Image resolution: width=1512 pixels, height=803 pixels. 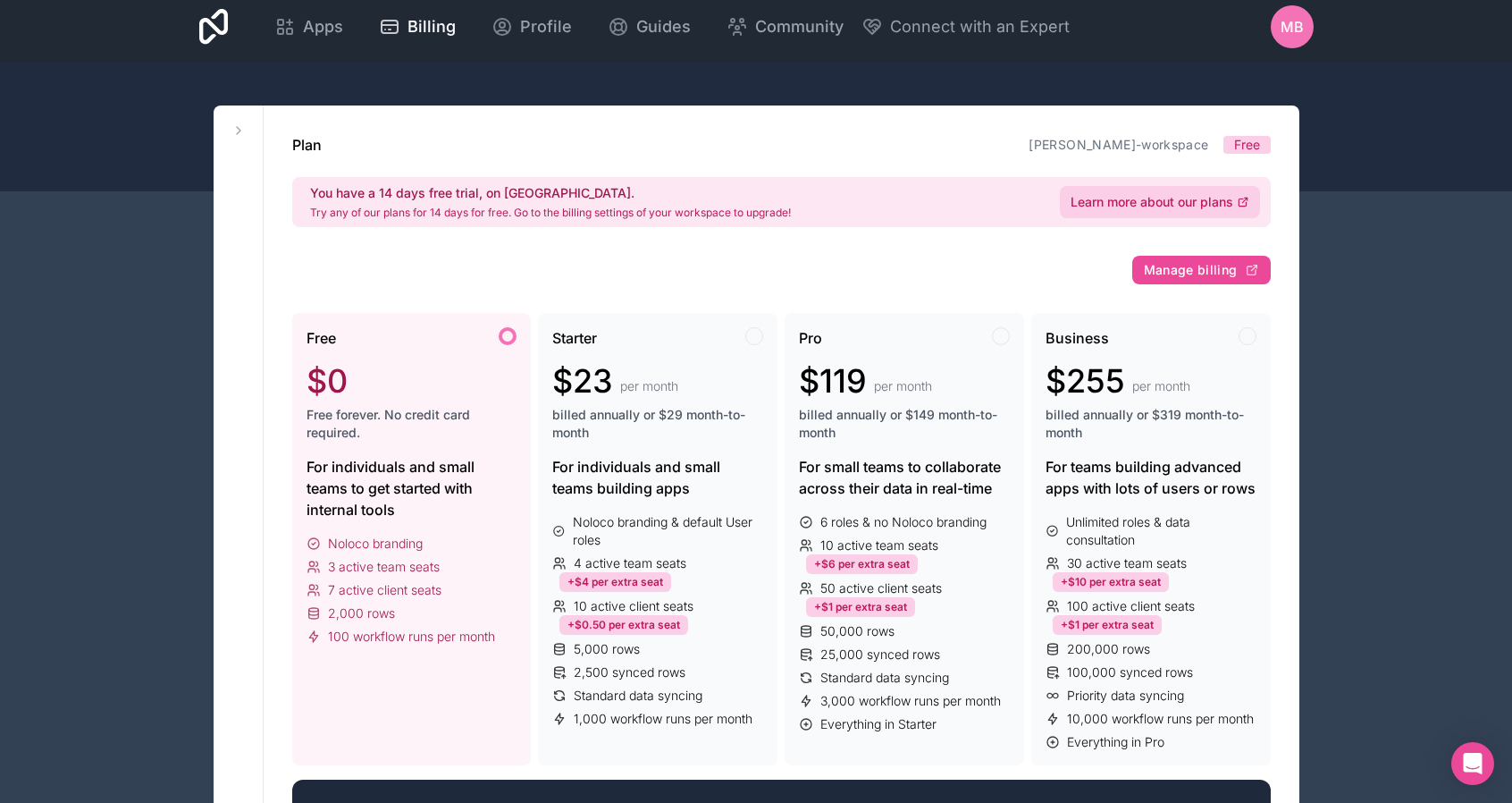 I want to click on span: Everything in Pro, so click(x=1115, y=742).